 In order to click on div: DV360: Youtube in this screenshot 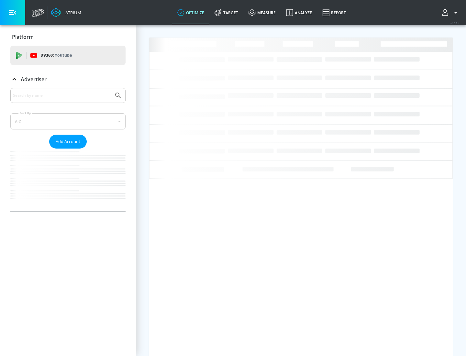, I will do `click(68, 55)`.